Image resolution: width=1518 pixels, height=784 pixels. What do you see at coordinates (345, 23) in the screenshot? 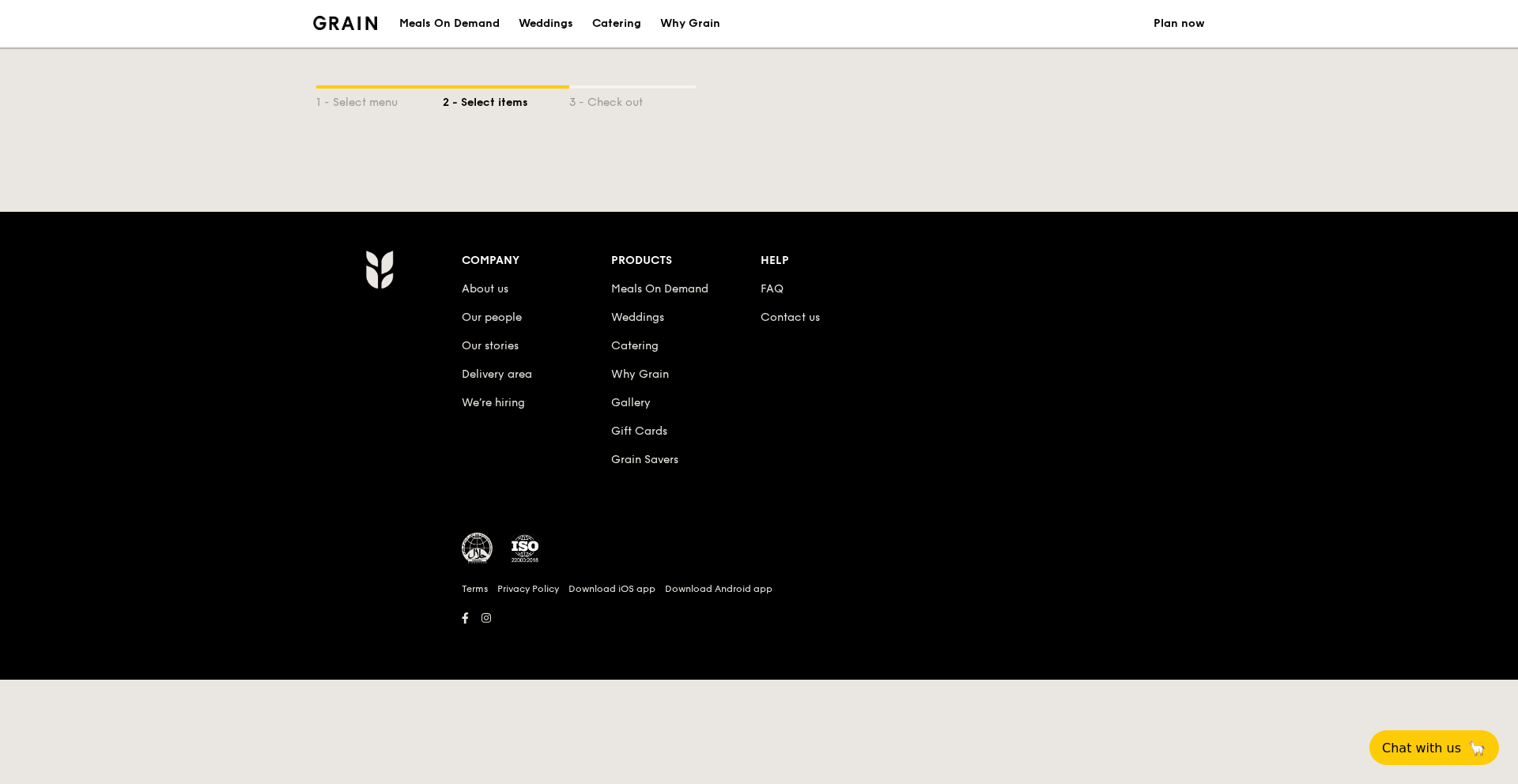
I see `img: Grain` at bounding box center [345, 23].